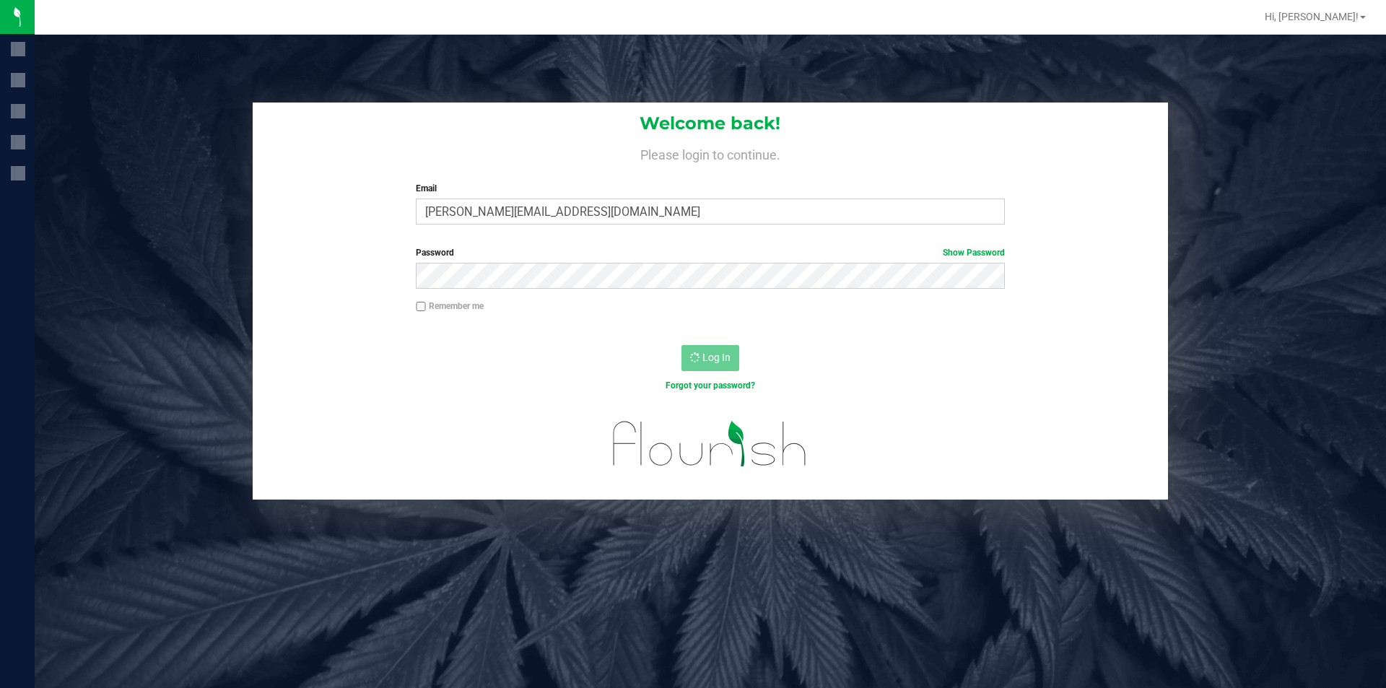  I want to click on h4: Please login to continue., so click(710, 153).